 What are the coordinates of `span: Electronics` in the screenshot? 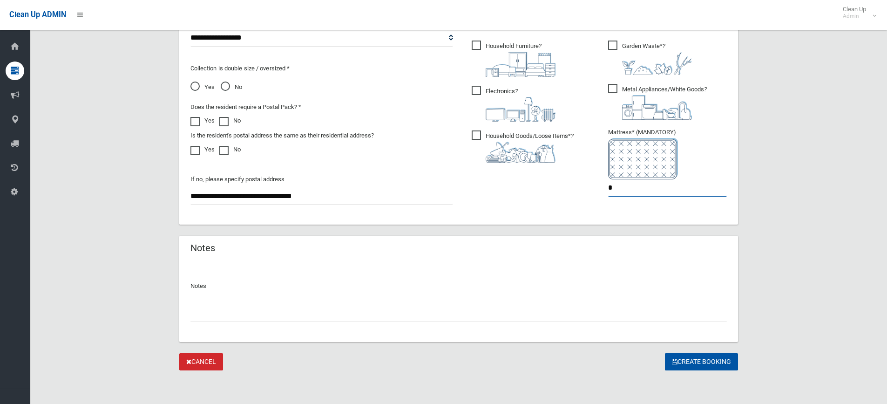 It's located at (514, 103).